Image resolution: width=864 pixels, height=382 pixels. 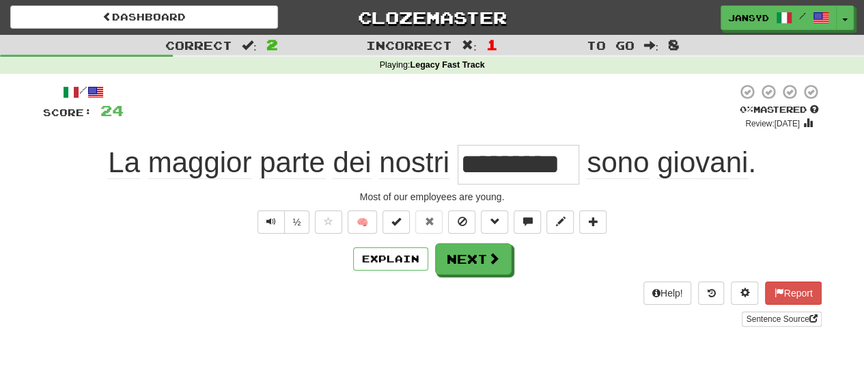 What do you see at coordinates (199, 45) in the screenshot?
I see `span: Correct` at bounding box center [199, 45].